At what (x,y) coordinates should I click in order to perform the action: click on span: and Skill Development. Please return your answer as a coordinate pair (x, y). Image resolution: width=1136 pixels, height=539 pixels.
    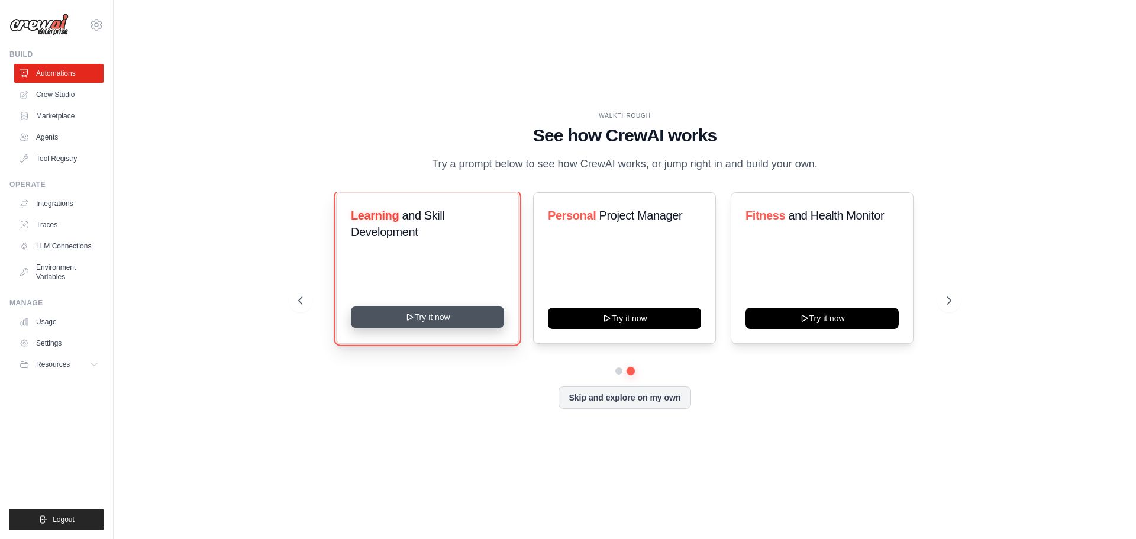
    Looking at the image, I should click on (397, 224).